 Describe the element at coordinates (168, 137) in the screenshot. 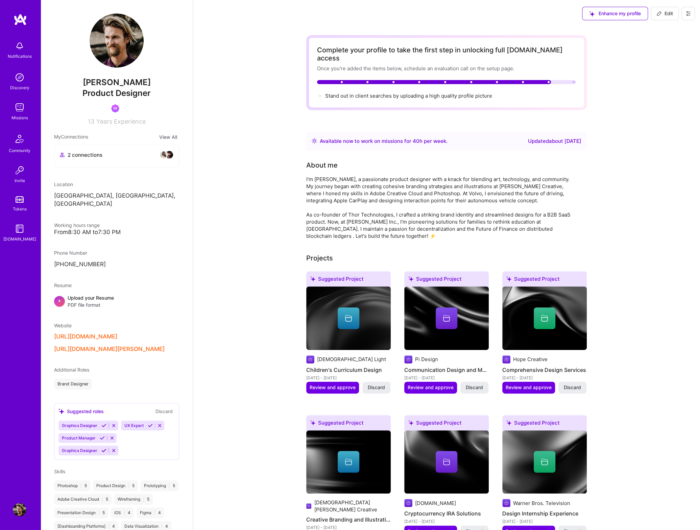

I see `button: View All` at that location.